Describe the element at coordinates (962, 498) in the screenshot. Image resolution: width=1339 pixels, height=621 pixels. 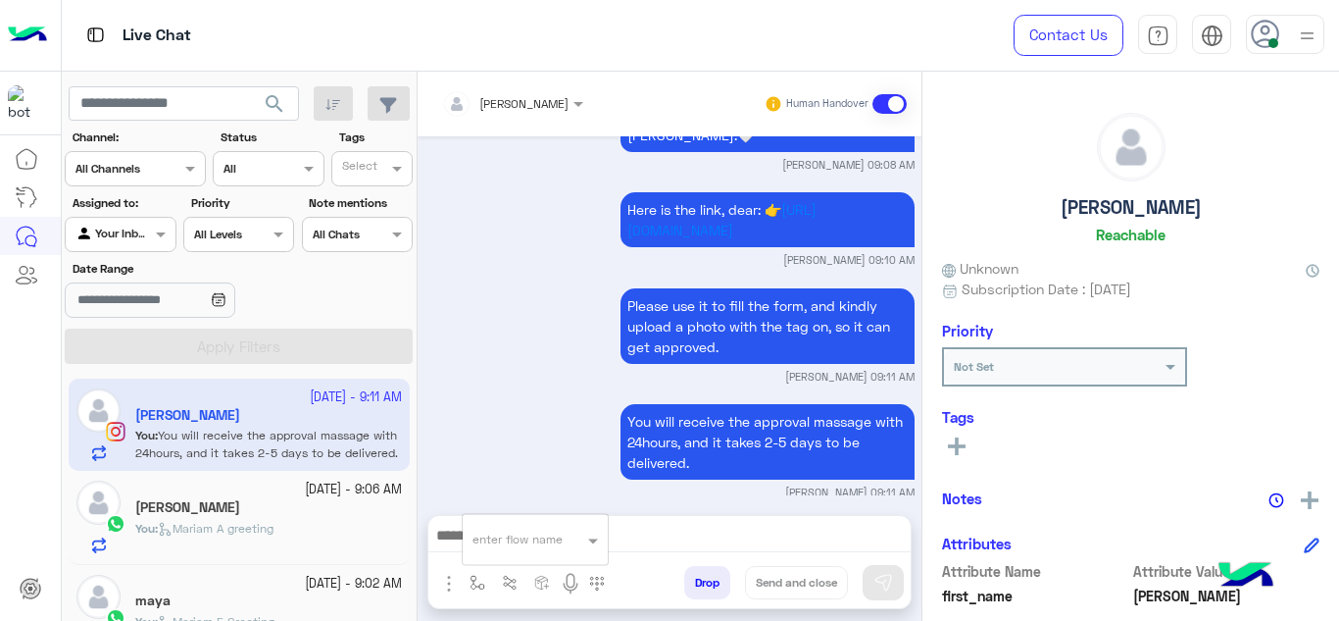
I see `h6: Notes` at that location.